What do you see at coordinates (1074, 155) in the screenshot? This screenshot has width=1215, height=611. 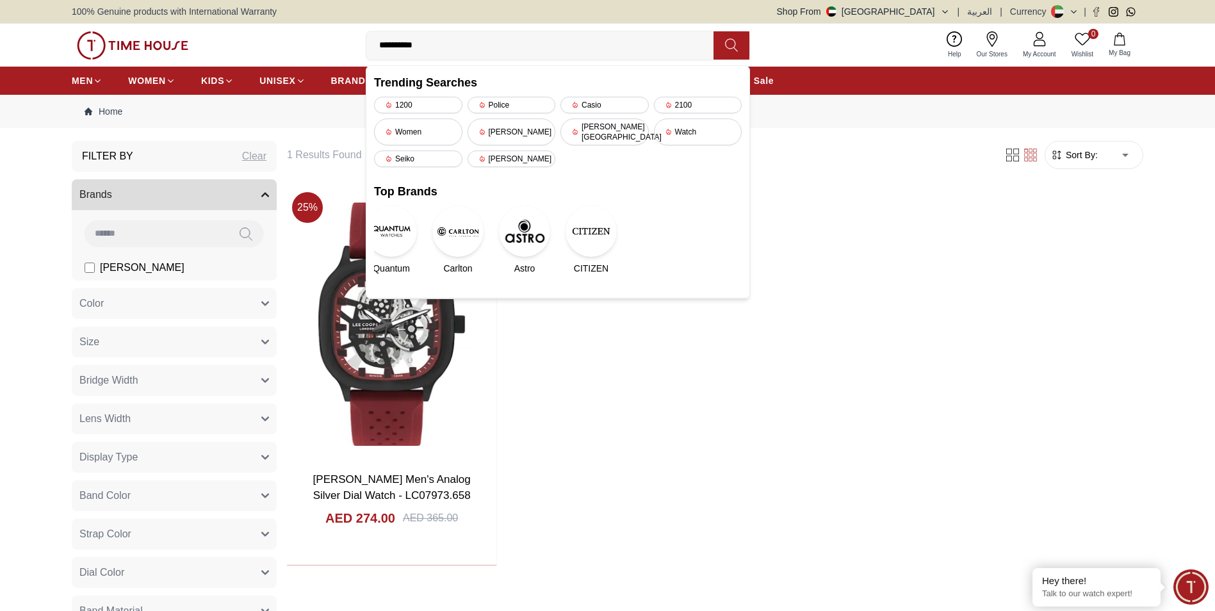 I see `button: Sort By:` at bounding box center [1074, 155].